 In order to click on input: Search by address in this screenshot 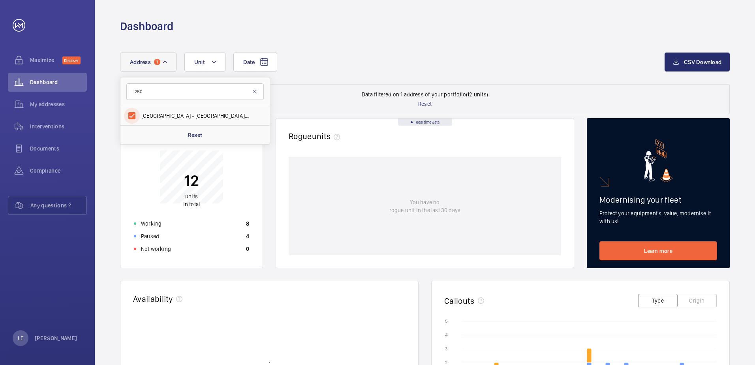, I will do `click(195, 92)`.